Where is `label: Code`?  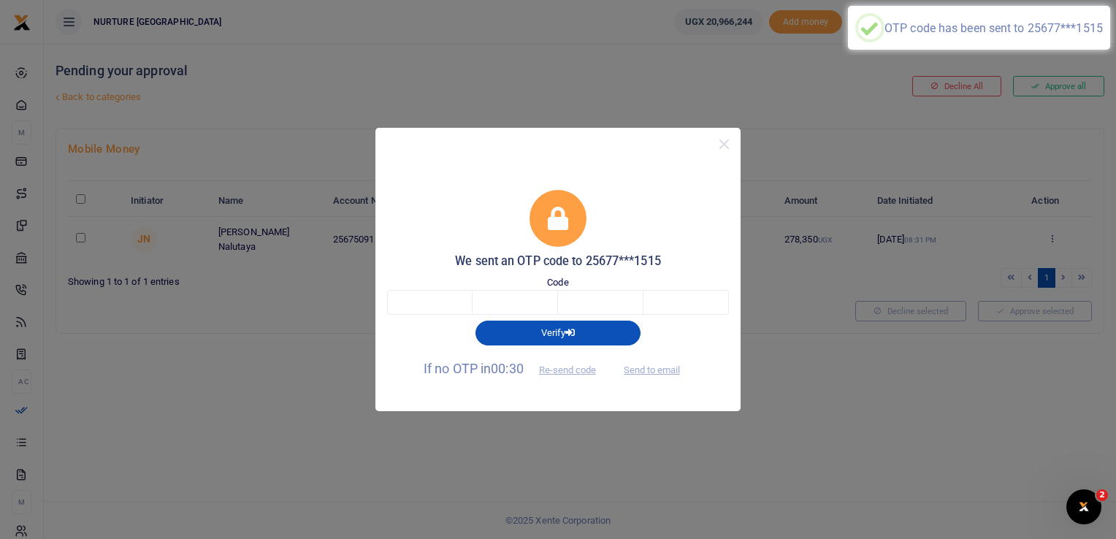
label: Code is located at coordinates (557, 283).